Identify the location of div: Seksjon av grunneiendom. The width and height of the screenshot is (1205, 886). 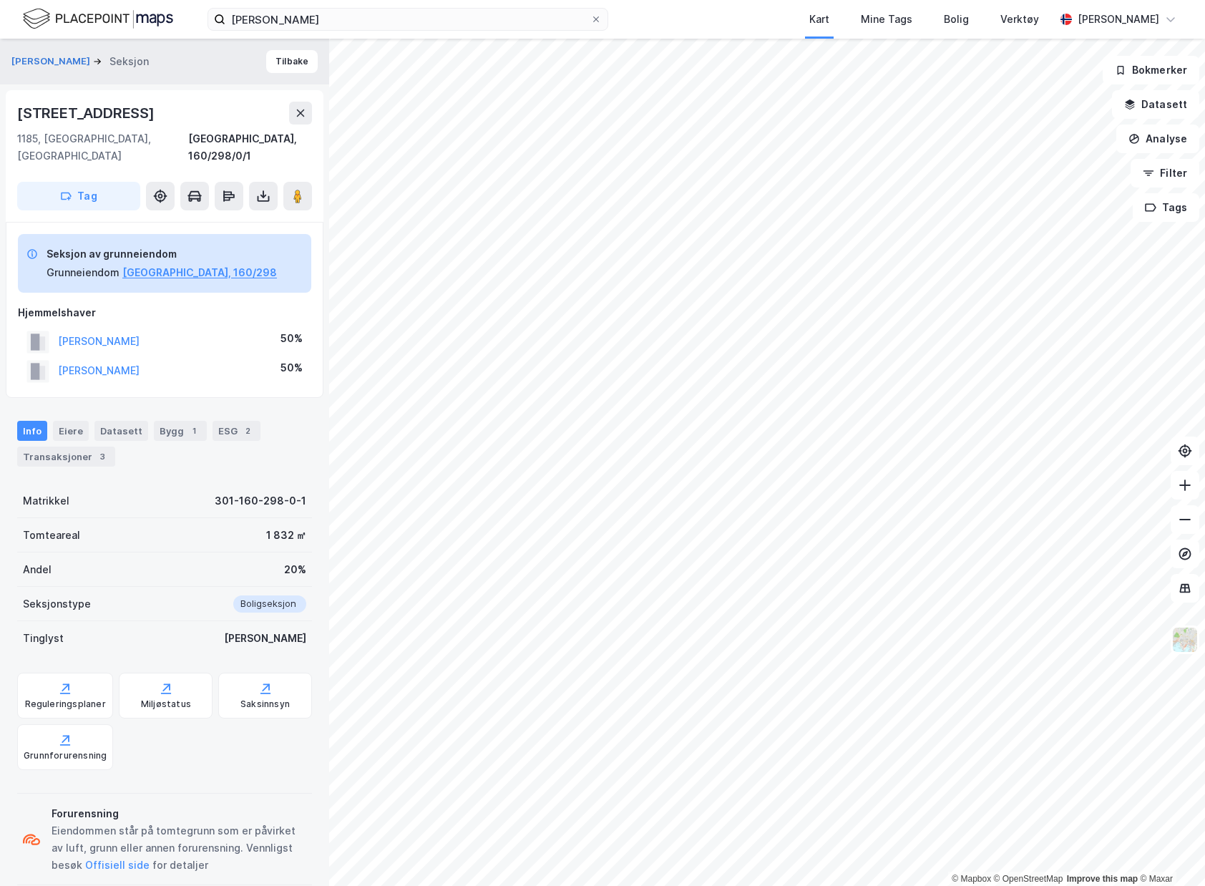
(162, 254).